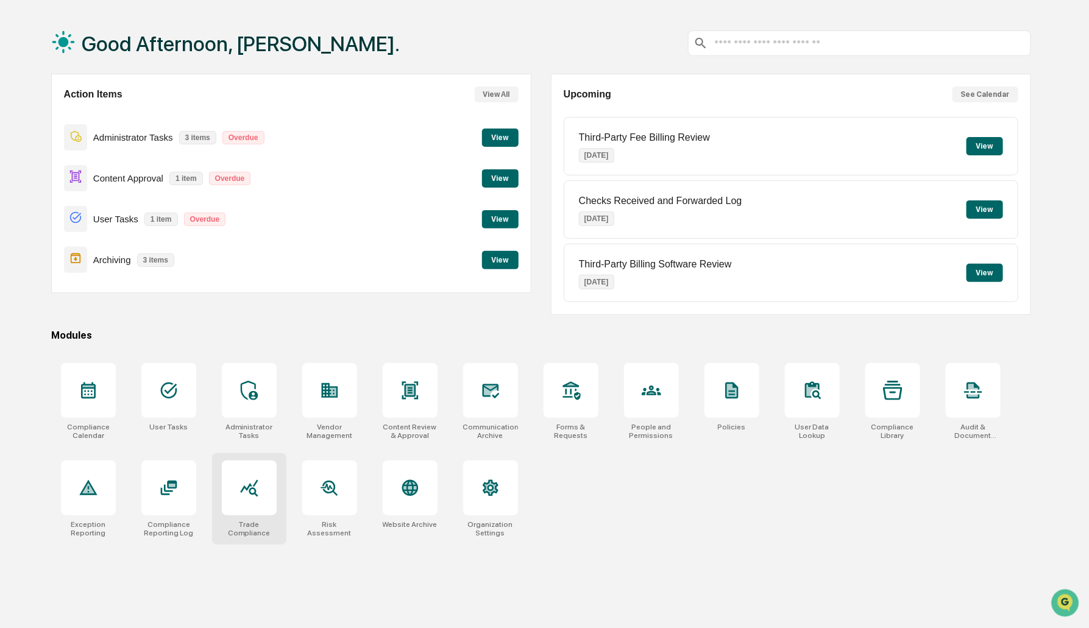 Image resolution: width=1089 pixels, height=628 pixels. What do you see at coordinates (732, 427) in the screenshot?
I see `div: Policies` at bounding box center [732, 427].